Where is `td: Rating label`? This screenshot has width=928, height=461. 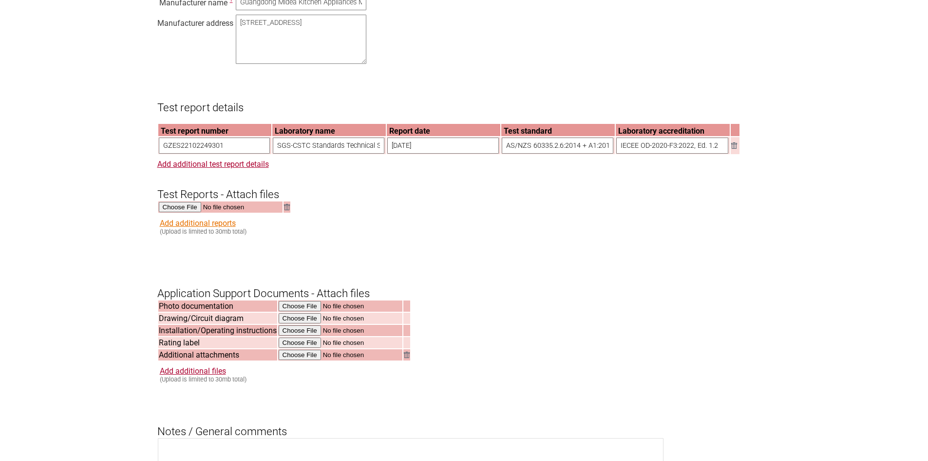
td: Rating label is located at coordinates (218, 342).